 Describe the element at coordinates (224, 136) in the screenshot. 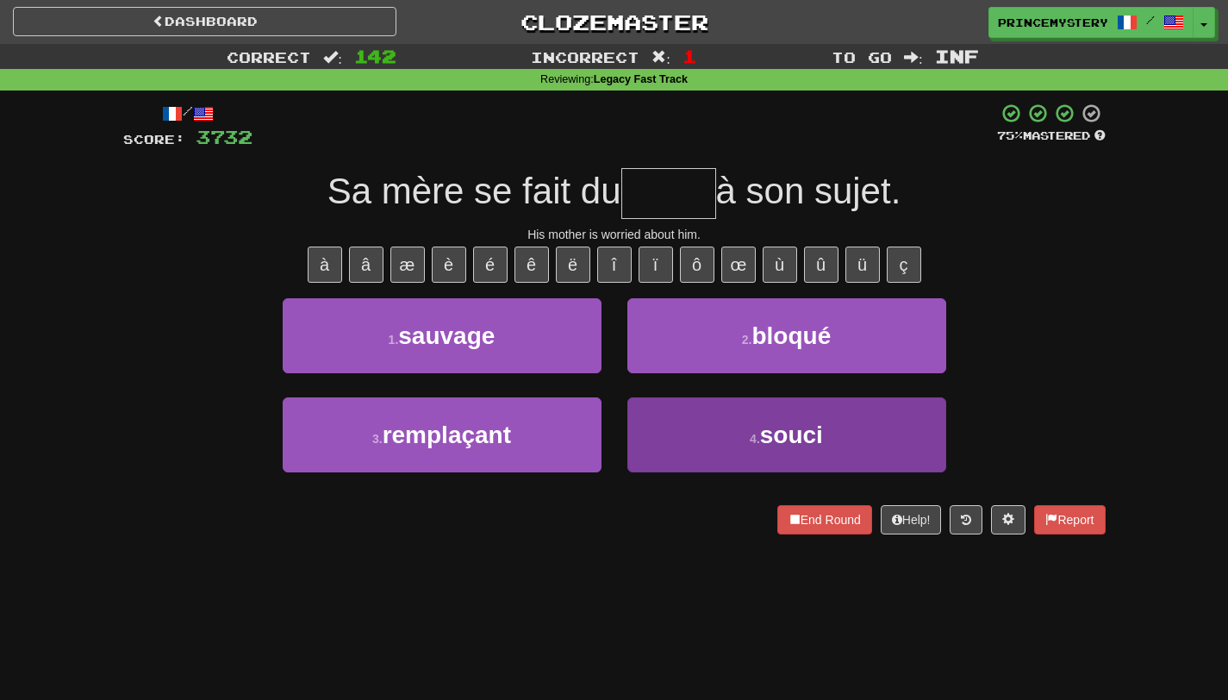

I see `span: 3732` at that location.